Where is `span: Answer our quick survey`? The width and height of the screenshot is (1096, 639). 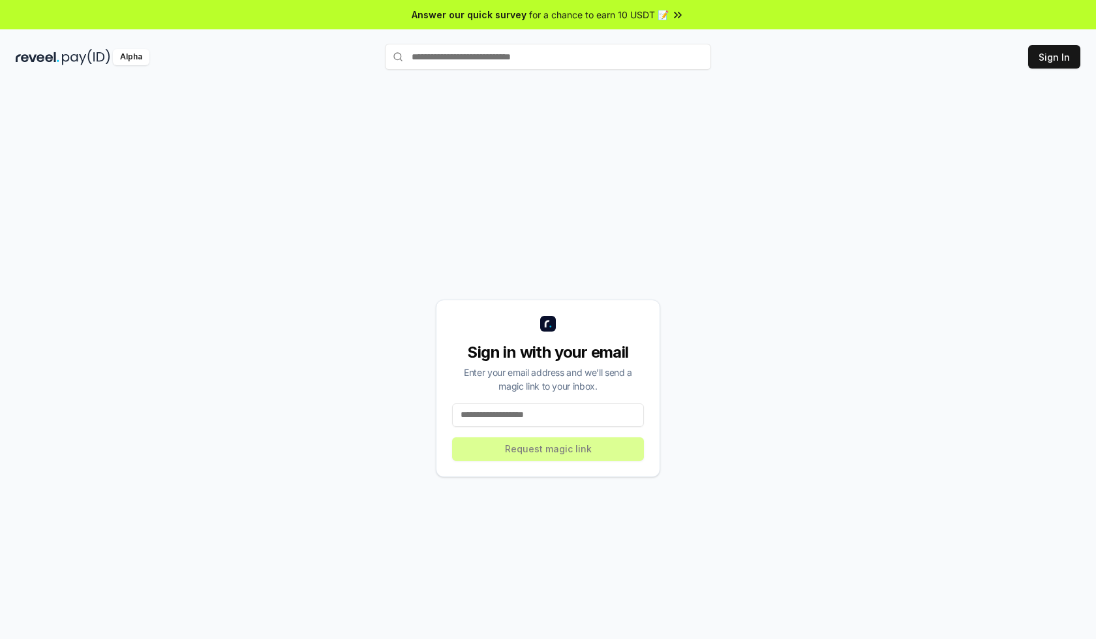
span: Answer our quick survey is located at coordinates (469, 14).